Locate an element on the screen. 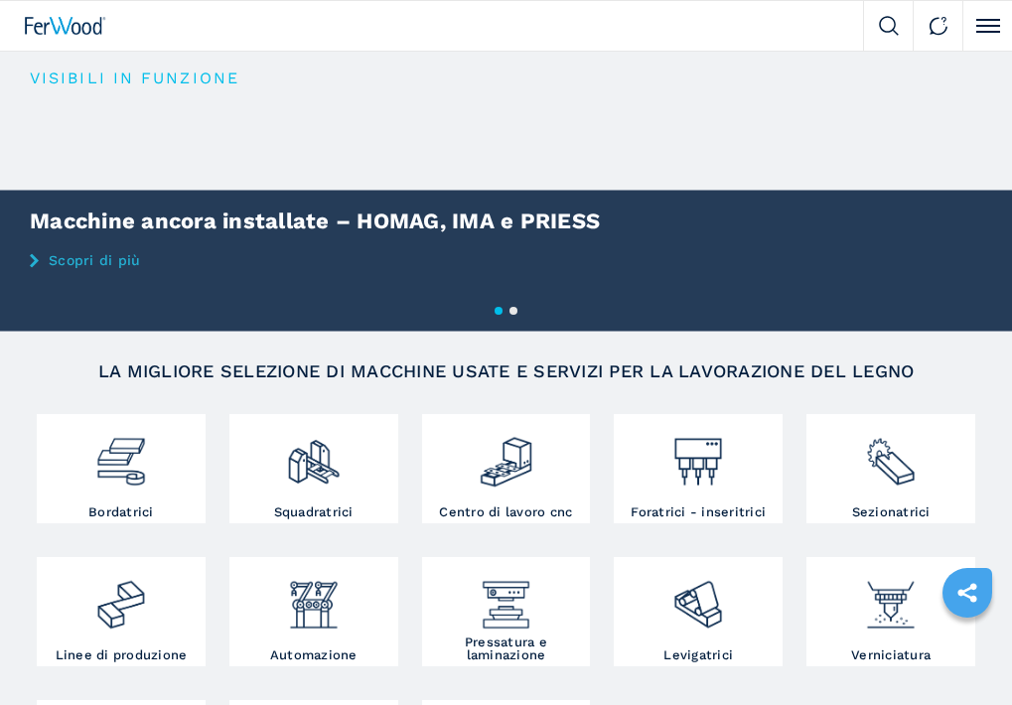  a: Bordatrici is located at coordinates (121, 469).